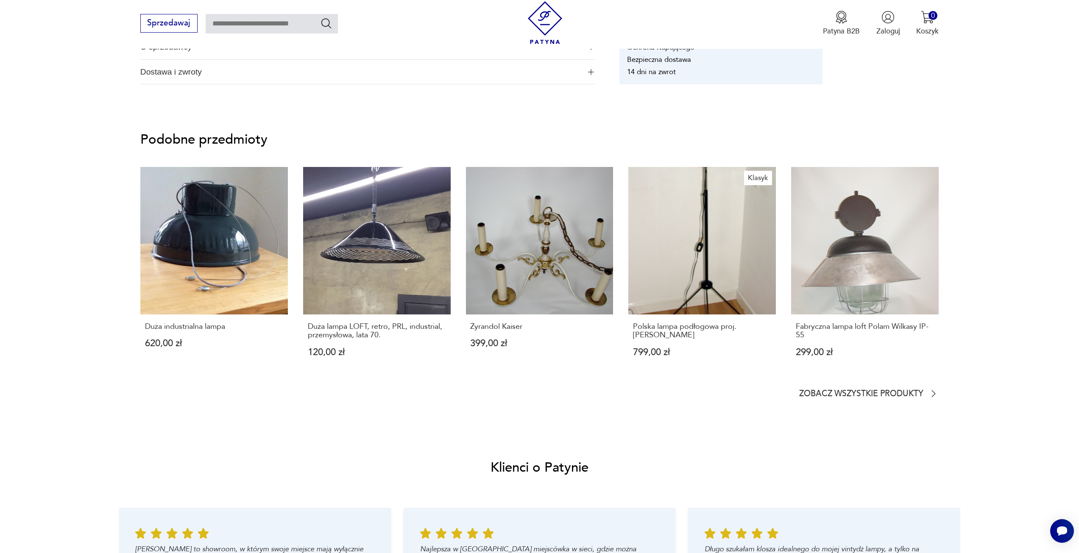  What do you see at coordinates (841, 23) in the screenshot?
I see `button: Patyna B2B` at bounding box center [841, 23].